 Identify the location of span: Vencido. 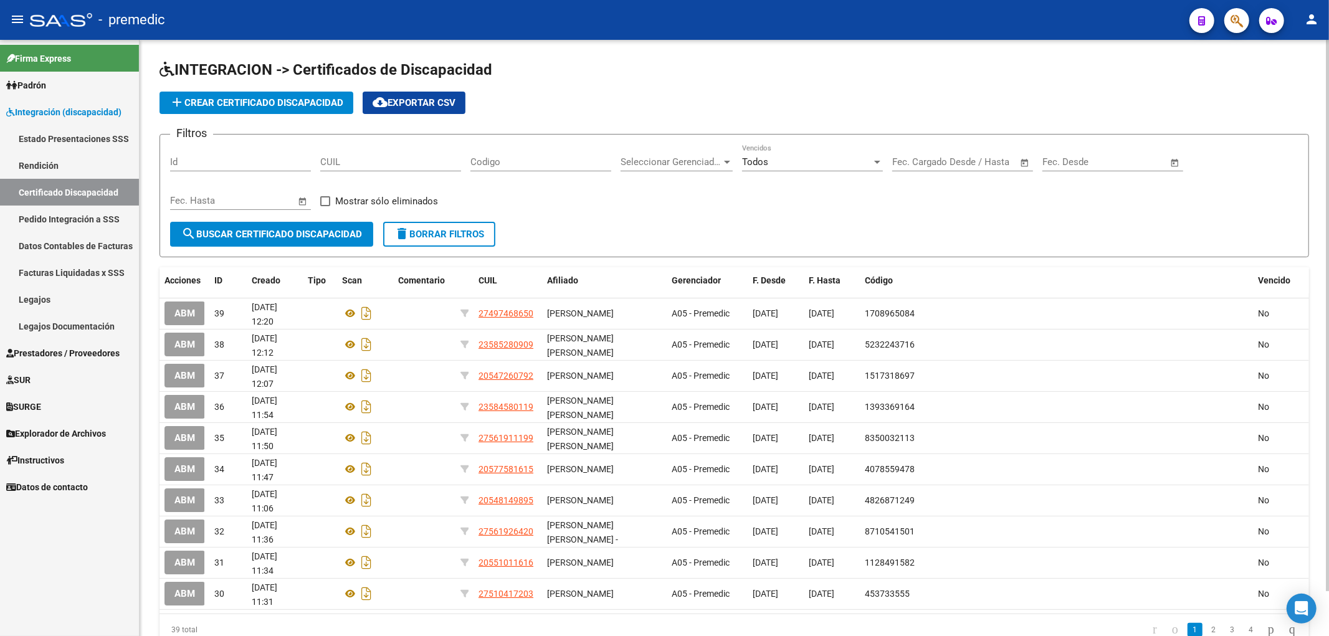
(1274, 280).